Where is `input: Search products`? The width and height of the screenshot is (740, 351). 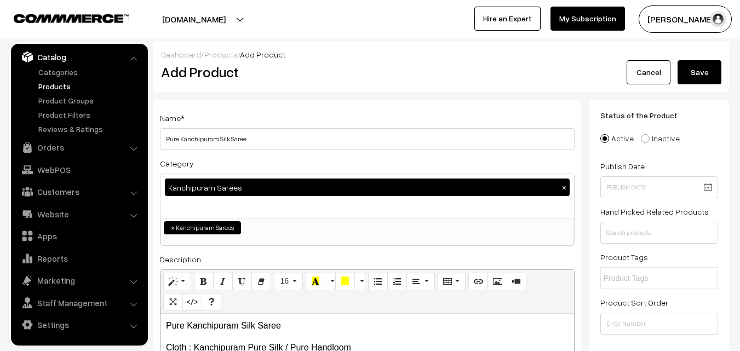 input: Search products is located at coordinates (659, 233).